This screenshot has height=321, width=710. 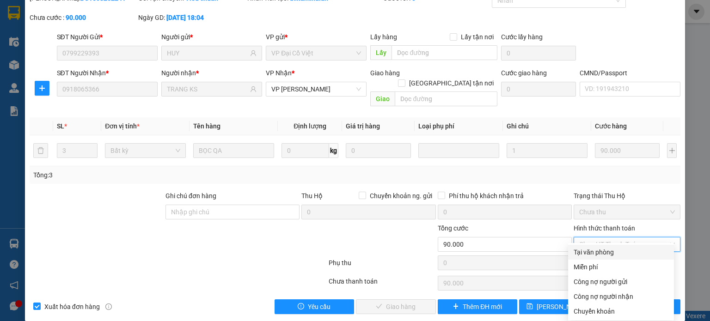 I want to click on div: Công nợ người gửi, so click(x=621, y=282).